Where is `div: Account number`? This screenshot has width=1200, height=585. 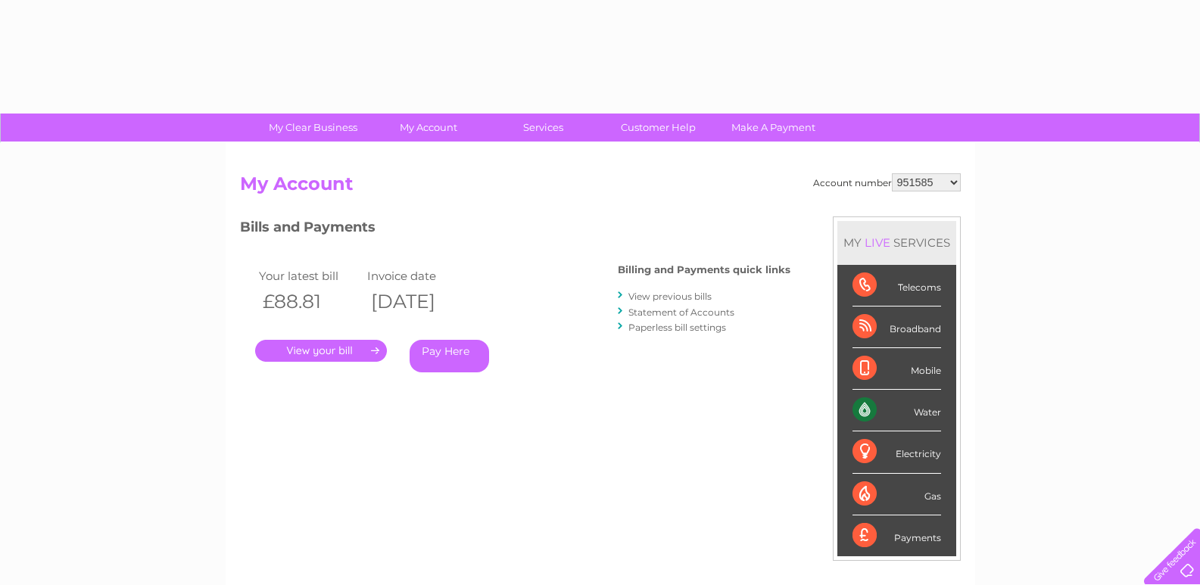 div: Account number is located at coordinates (887, 182).